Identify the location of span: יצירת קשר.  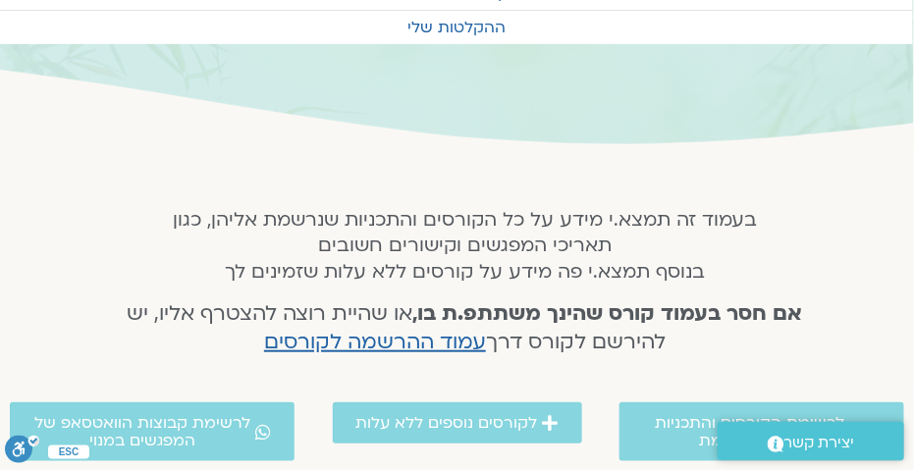
(820, 443).